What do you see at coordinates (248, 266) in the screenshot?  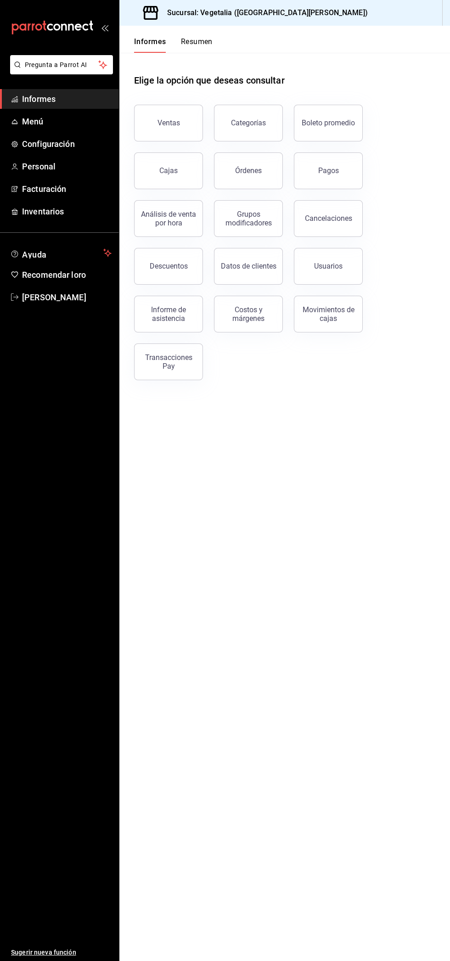 I see `font: Datos de clientes` at bounding box center [248, 266].